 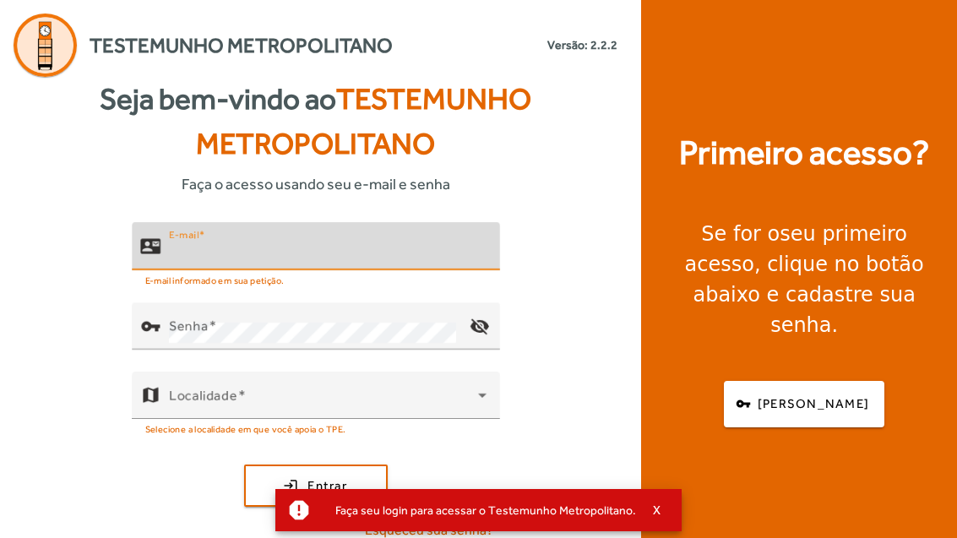 I want to click on span: Entrar, so click(x=327, y=486).